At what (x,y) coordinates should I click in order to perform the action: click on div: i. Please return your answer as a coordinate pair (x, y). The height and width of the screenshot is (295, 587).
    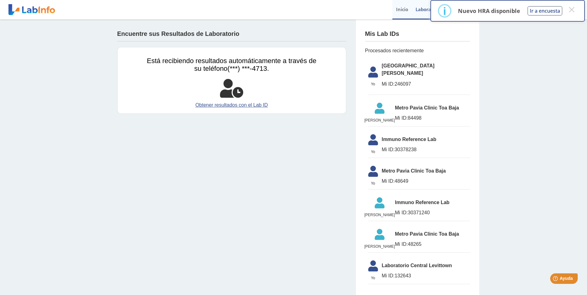
    Looking at the image, I should click on (445, 11).